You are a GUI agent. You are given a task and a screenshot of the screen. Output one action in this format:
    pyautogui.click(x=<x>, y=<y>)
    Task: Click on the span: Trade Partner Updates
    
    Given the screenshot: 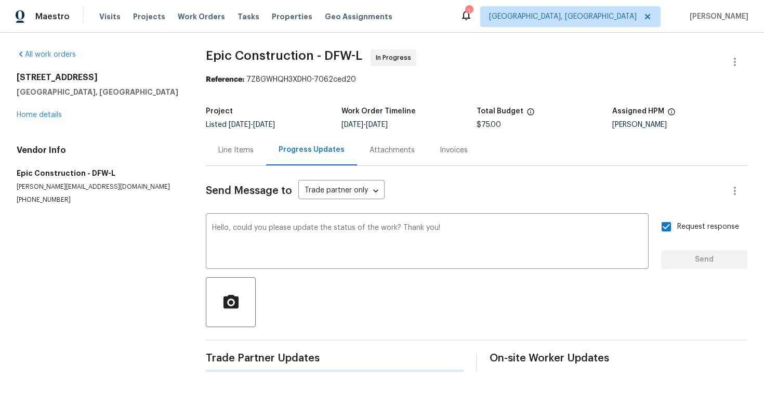 What is the action you would take?
    pyautogui.click(x=335, y=358)
    